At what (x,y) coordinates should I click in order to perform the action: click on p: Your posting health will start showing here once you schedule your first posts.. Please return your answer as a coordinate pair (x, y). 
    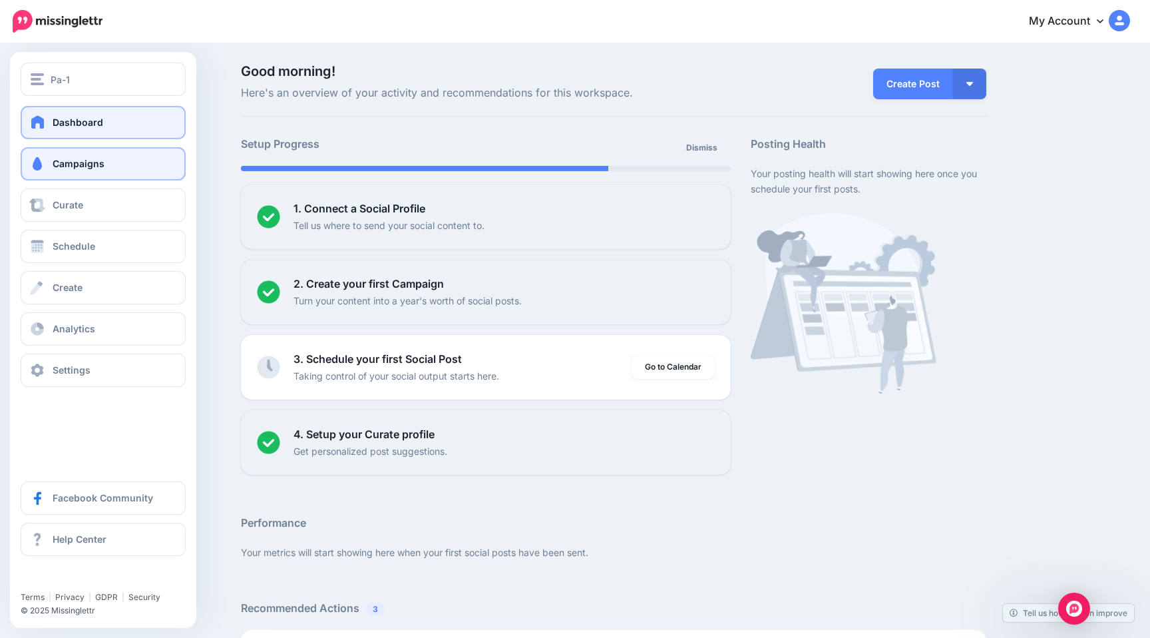
    Looking at the image, I should click on (868, 181).